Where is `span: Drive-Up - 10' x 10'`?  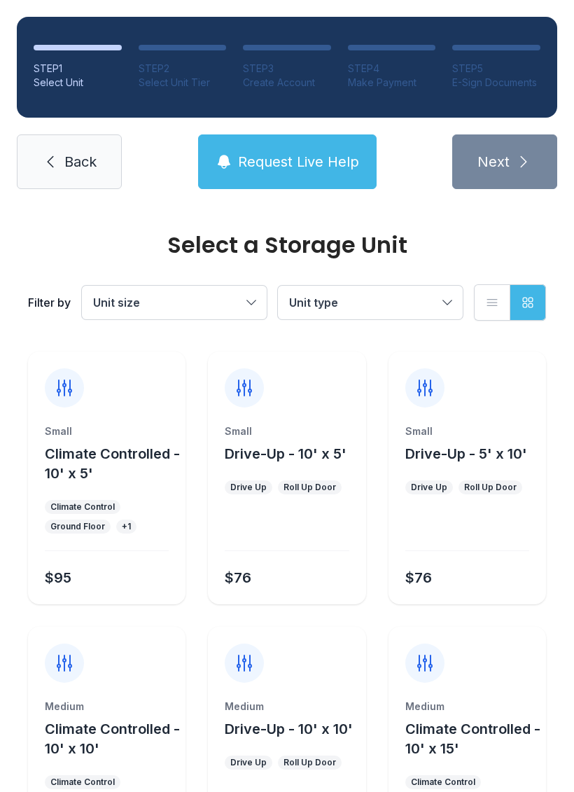 span: Drive-Up - 10' x 10' is located at coordinates (289, 729).